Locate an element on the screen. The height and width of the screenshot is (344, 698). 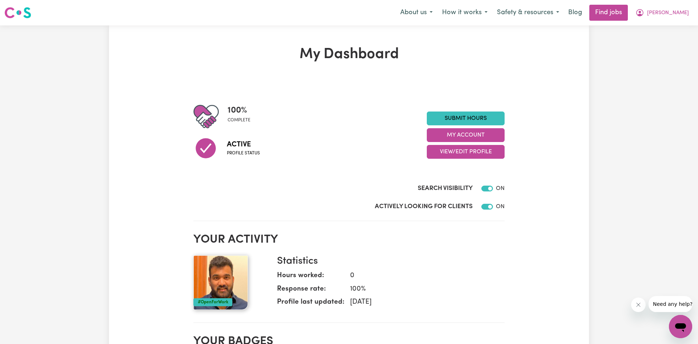
button: How it works is located at coordinates (464, 13).